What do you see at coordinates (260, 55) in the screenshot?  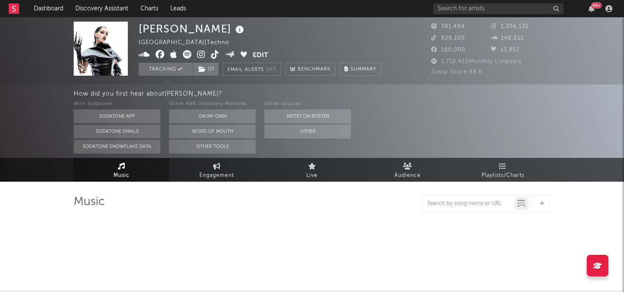 I see `button: Edit` at bounding box center [260, 55].